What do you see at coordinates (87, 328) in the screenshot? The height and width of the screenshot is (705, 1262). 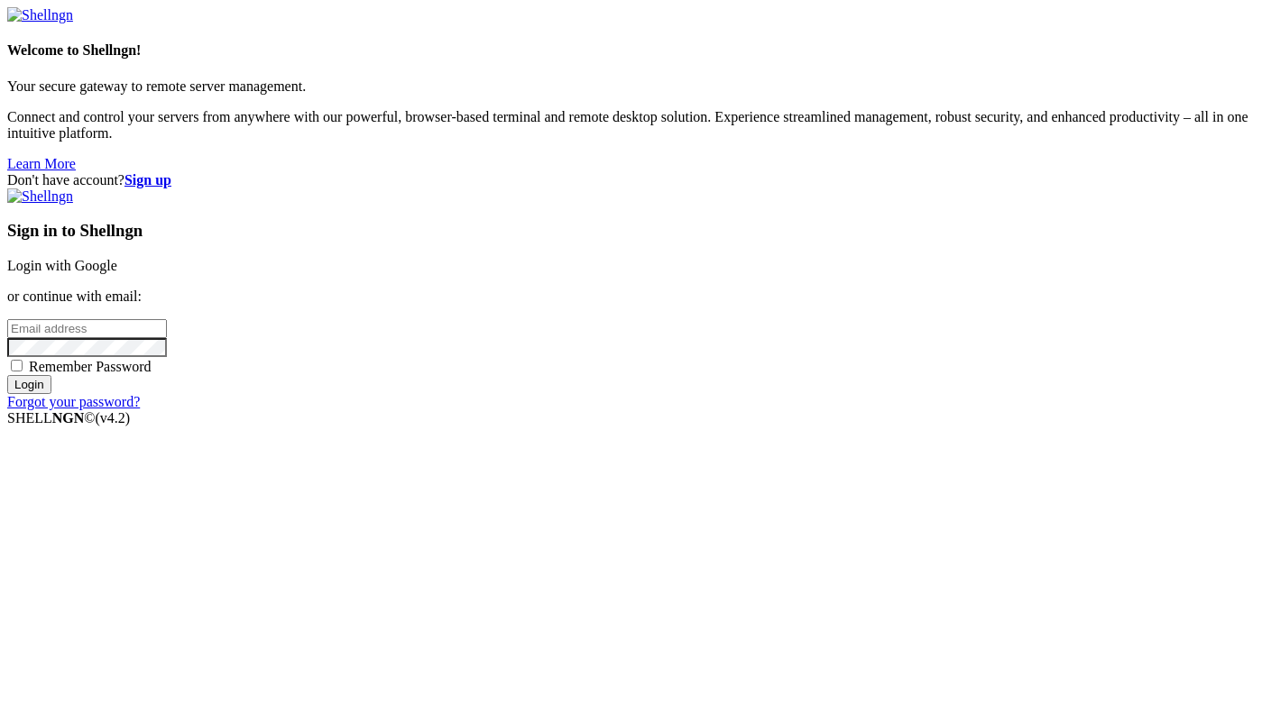 I see `input: Email address` at bounding box center [87, 328].